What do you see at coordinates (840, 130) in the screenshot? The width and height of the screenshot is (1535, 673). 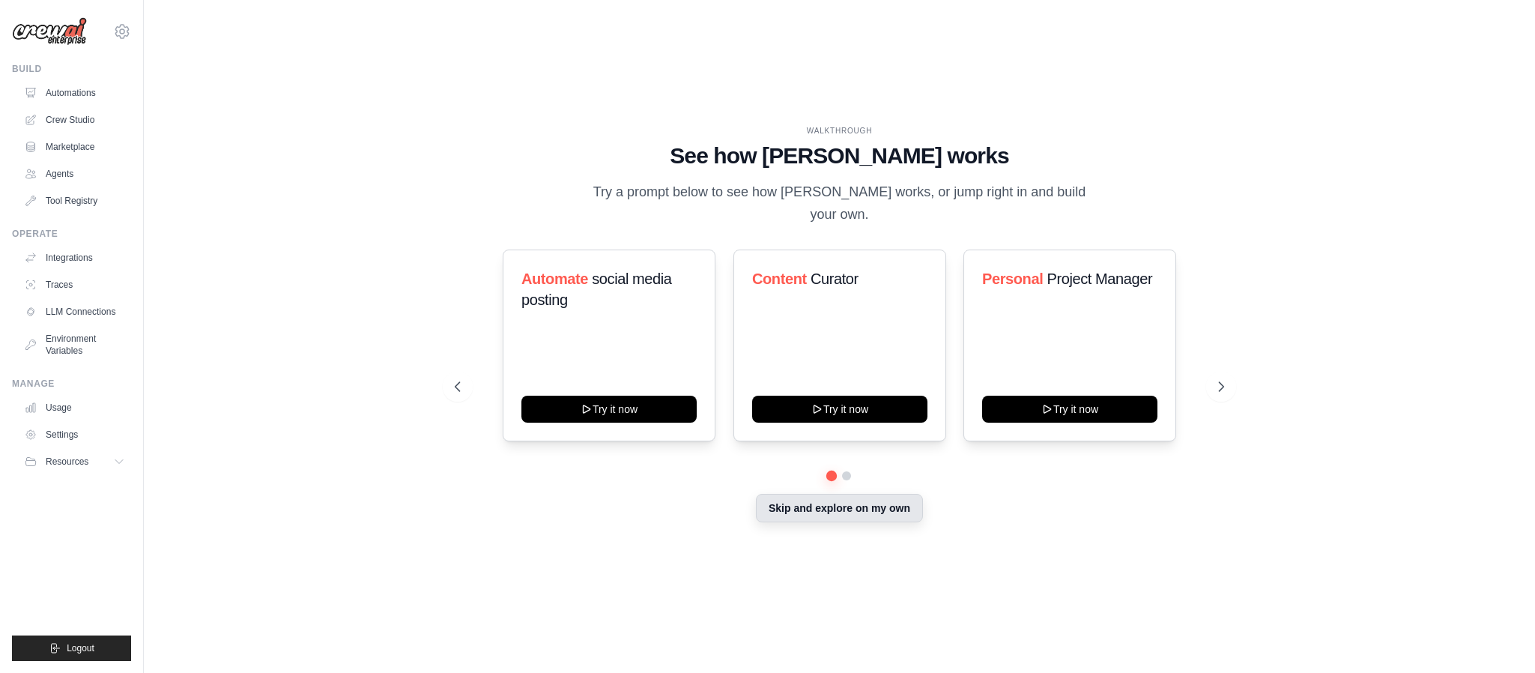 I see `div: WALKTHROUGH` at bounding box center [840, 130].